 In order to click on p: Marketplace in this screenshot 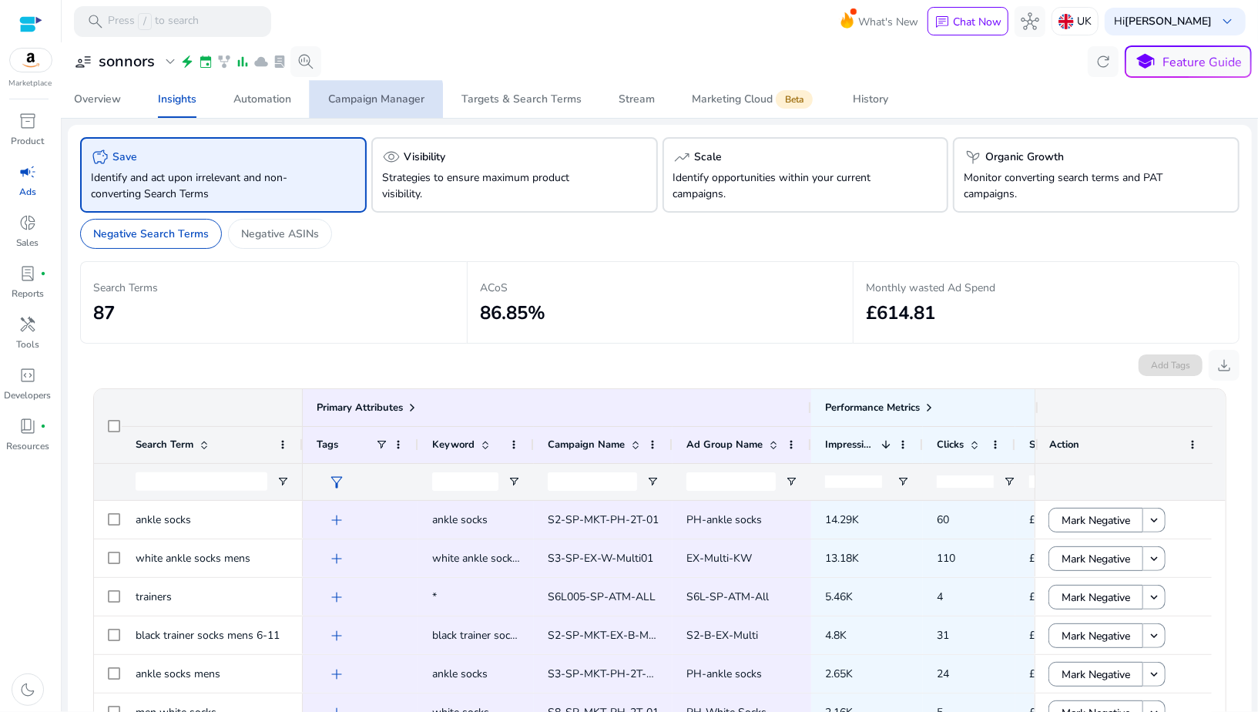, I will do `click(31, 83)`.